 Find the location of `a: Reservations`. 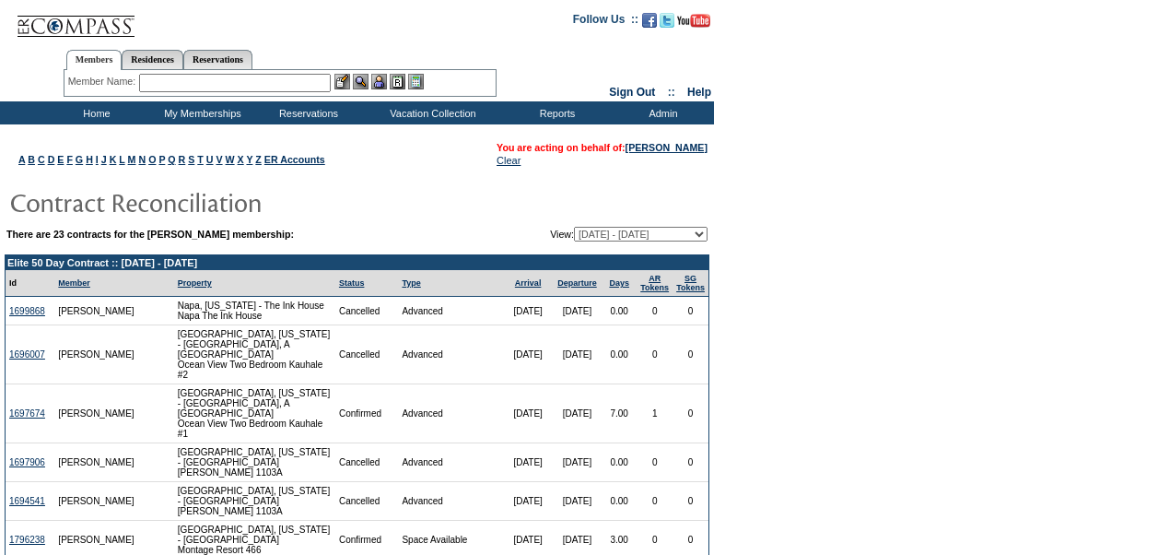

a: Reservations is located at coordinates (217, 59).